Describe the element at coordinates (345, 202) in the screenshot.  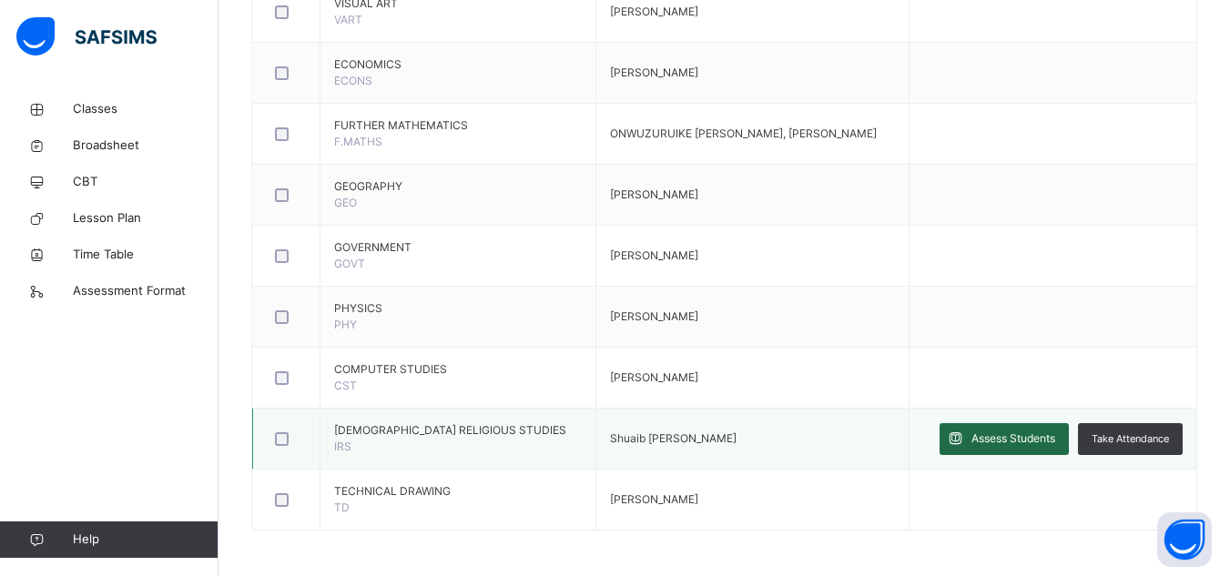
I see `span: GEO` at that location.